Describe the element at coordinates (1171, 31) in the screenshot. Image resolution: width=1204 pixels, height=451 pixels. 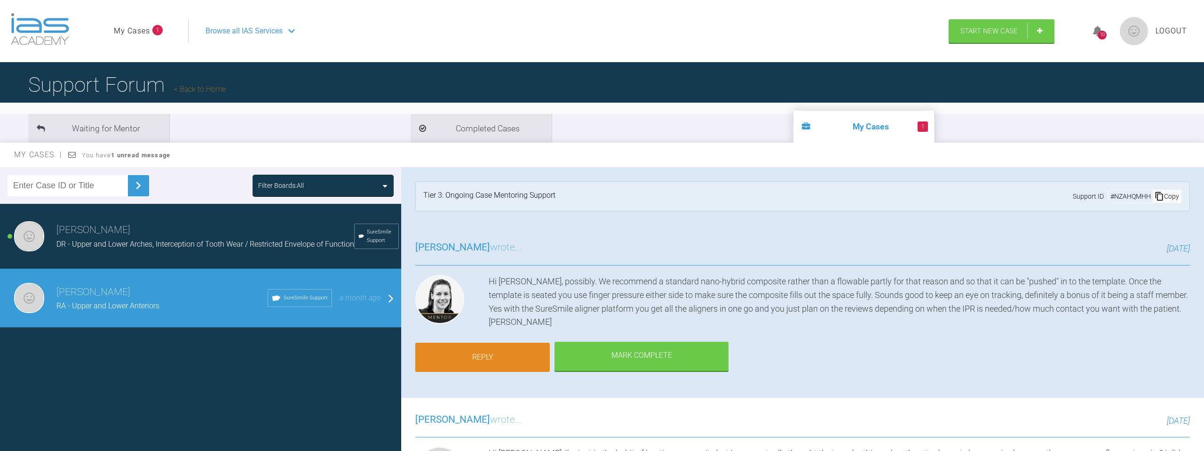
I see `span: Logout` at that location.